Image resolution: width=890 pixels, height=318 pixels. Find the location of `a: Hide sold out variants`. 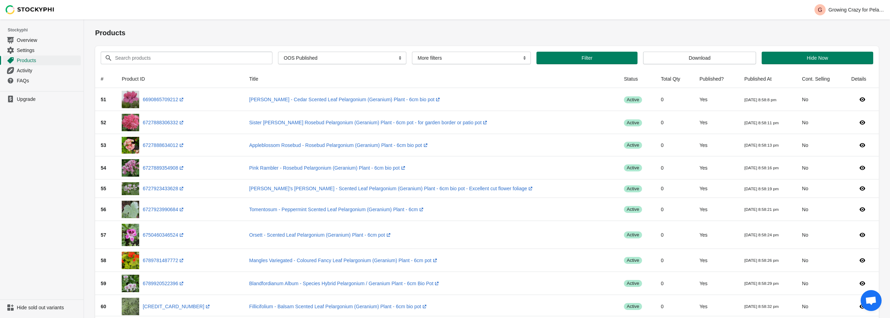

a: Hide sold out variants is located at coordinates (42, 308).